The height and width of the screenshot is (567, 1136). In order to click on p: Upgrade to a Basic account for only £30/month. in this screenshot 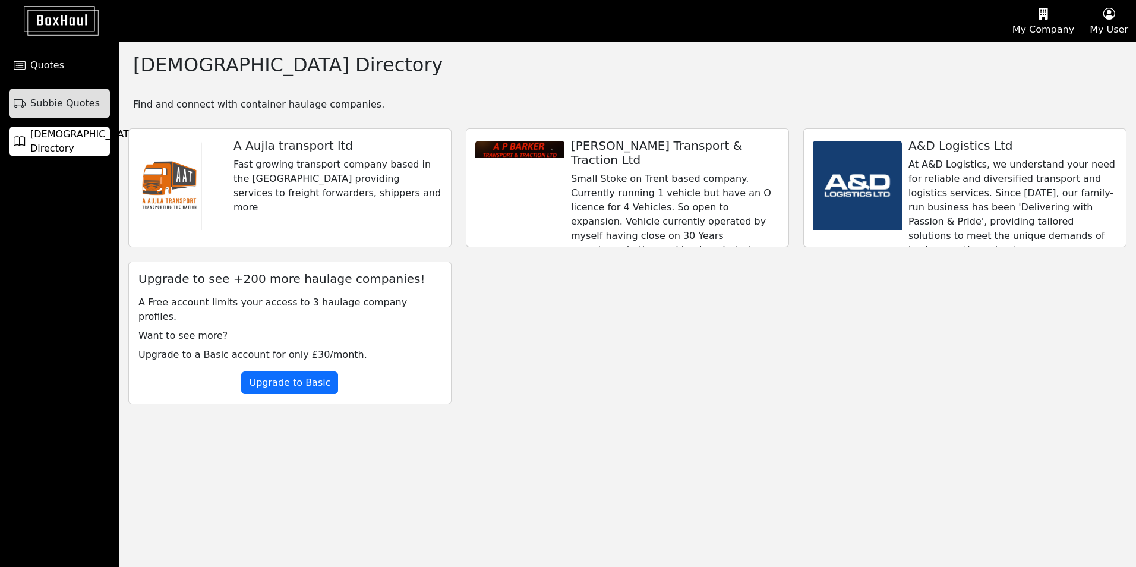, I will do `click(290, 355)`.